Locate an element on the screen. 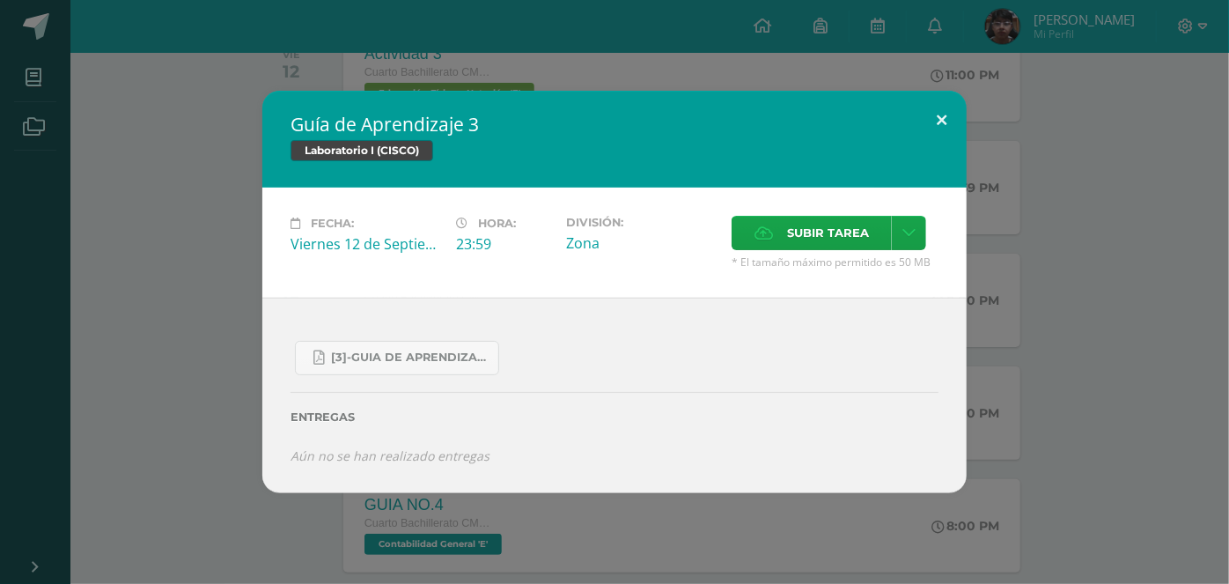  button: Close (Esc) is located at coordinates (941, 121).